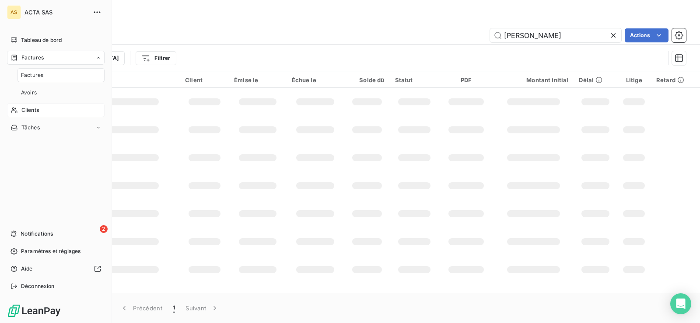 This screenshot has width=700, height=323. What do you see at coordinates (174, 308) in the screenshot?
I see `span: 1` at bounding box center [174, 308].